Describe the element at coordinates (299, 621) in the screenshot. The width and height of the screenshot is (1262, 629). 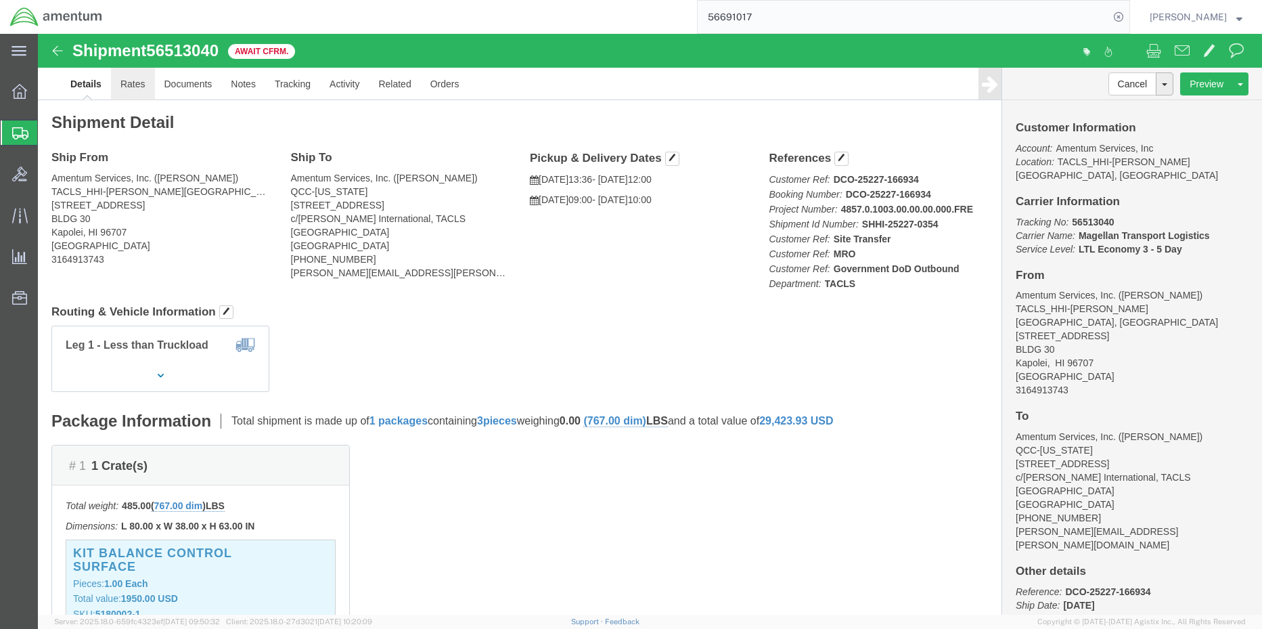
I see `span: Client: 2025.18.0-27d3021` at that location.